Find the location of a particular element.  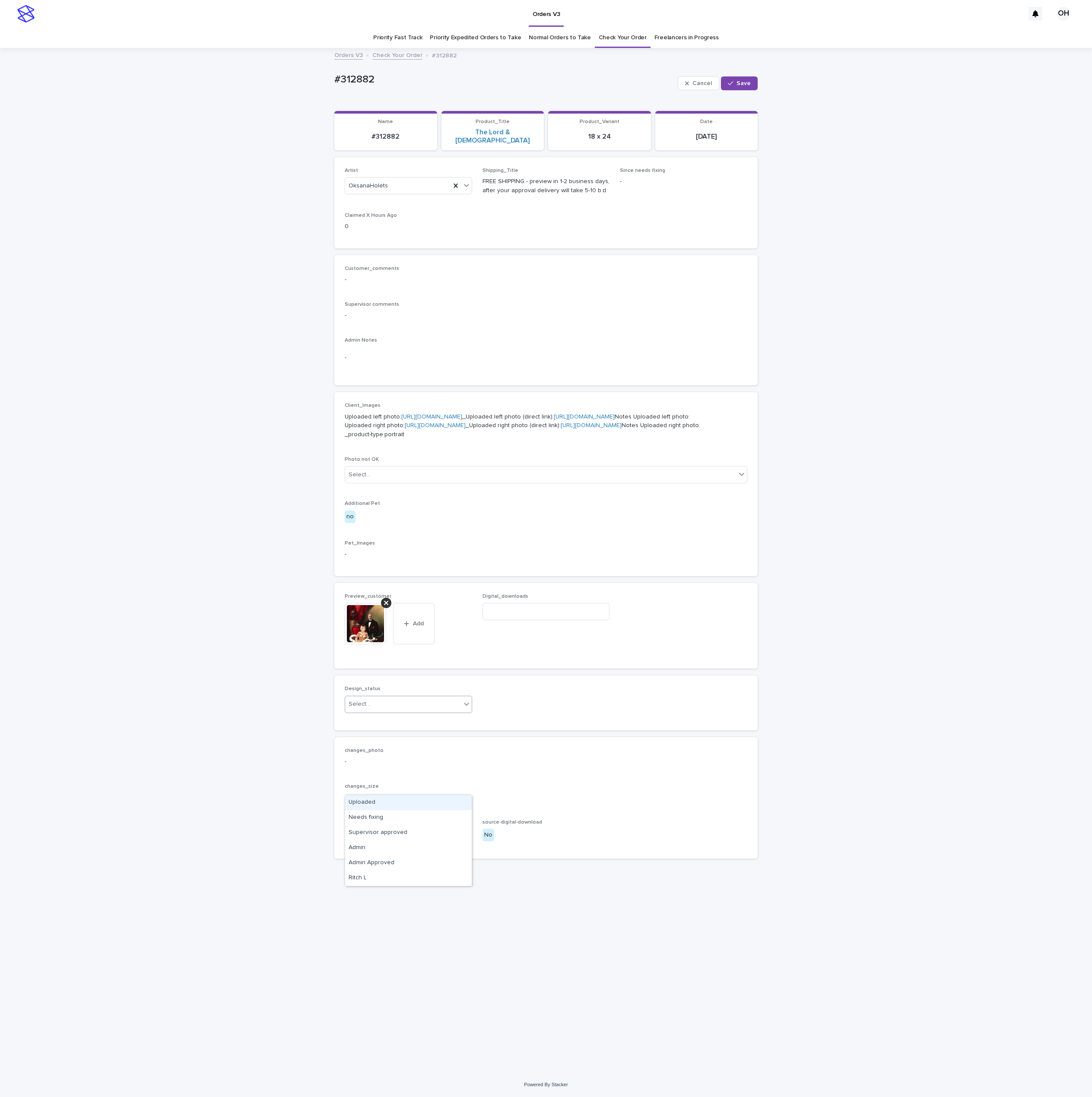

span: OksanaHolets is located at coordinates (368, 186).